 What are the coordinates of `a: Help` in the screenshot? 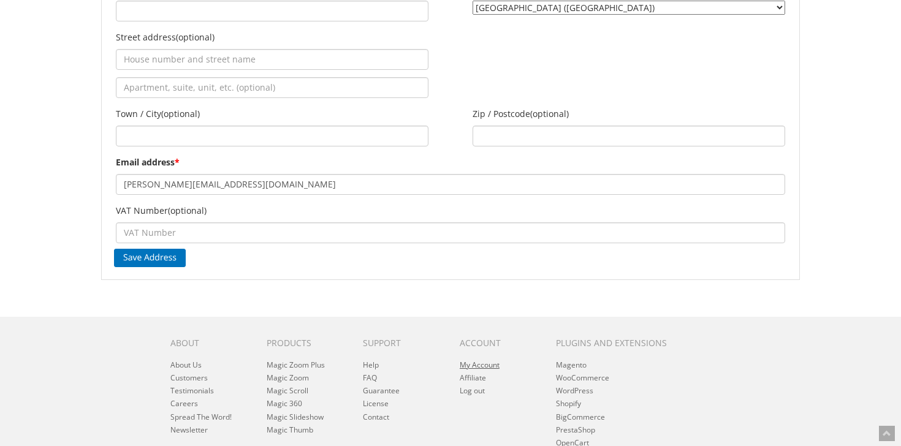 It's located at (371, 365).